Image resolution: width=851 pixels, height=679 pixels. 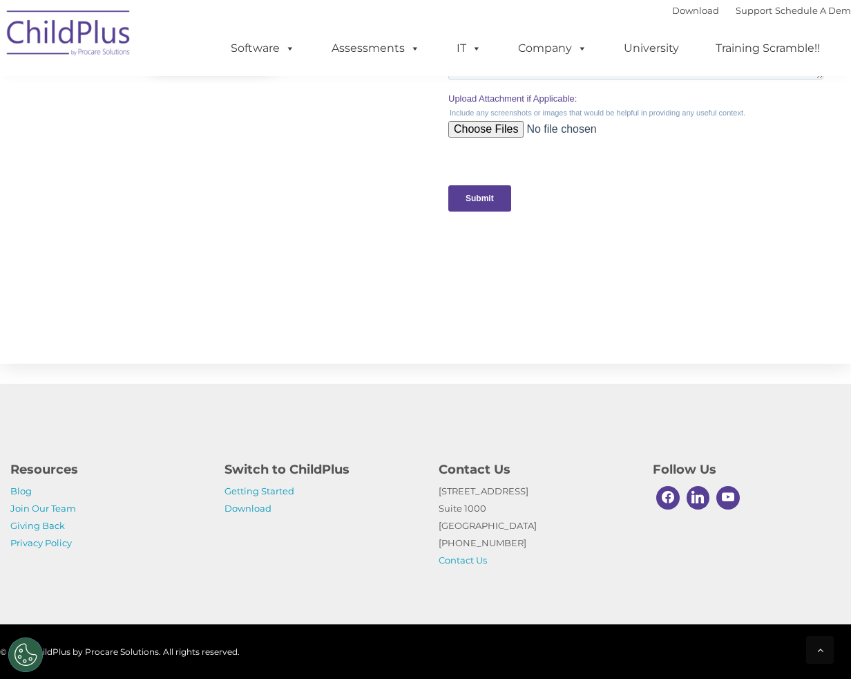 I want to click on a: Company, so click(x=553, y=48).